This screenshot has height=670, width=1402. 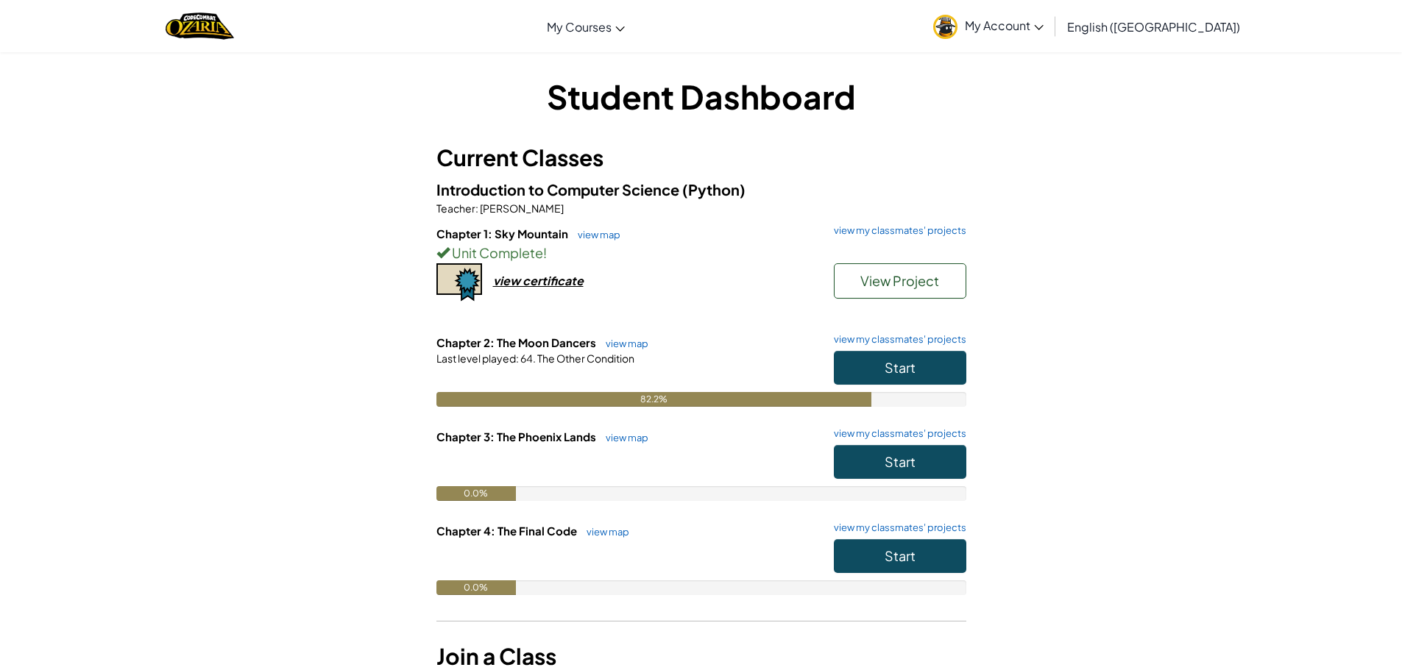 I want to click on a: view certificate, so click(x=510, y=280).